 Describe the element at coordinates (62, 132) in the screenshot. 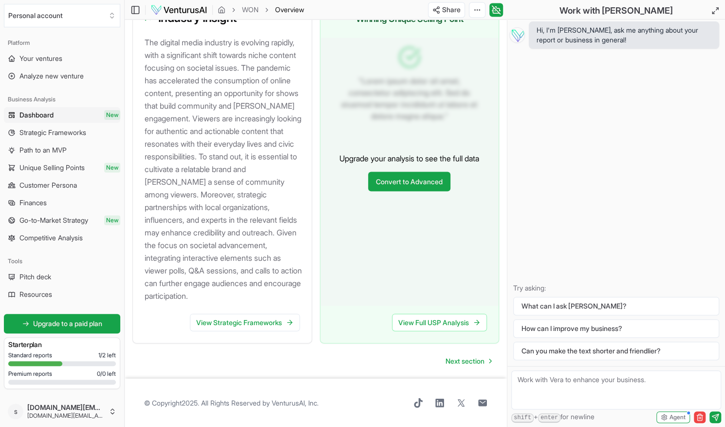

I see `a: Strategic Frameworks` at that location.